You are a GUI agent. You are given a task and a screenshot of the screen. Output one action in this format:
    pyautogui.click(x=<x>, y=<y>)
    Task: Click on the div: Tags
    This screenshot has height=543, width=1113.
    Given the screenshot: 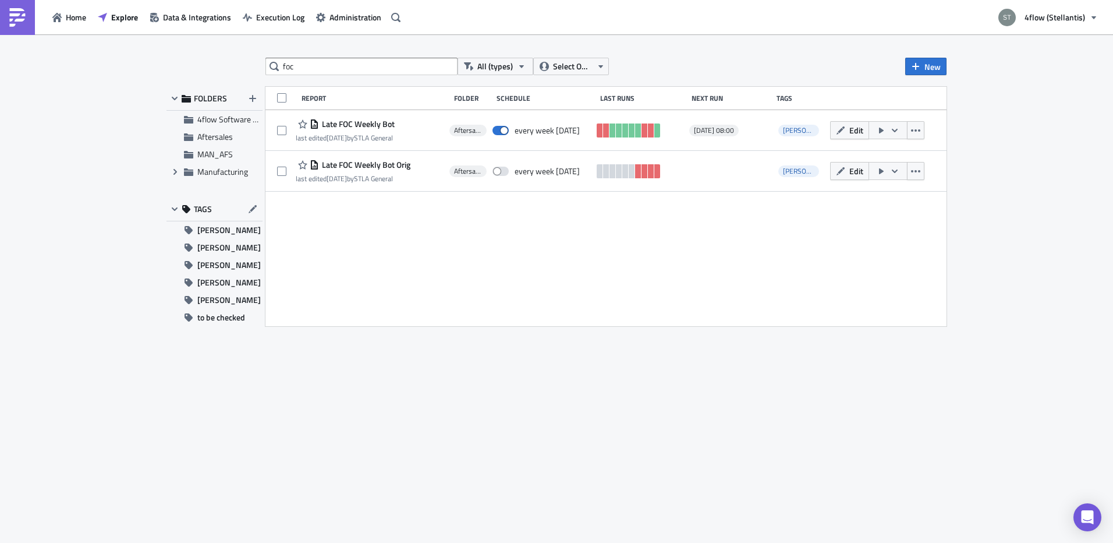 What is the action you would take?
    pyautogui.click(x=801, y=98)
    